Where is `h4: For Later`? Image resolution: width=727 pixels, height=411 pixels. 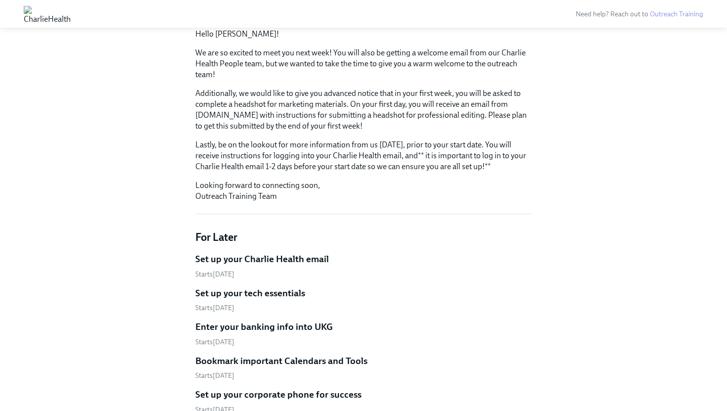 h4: For Later is located at coordinates (364, 238).